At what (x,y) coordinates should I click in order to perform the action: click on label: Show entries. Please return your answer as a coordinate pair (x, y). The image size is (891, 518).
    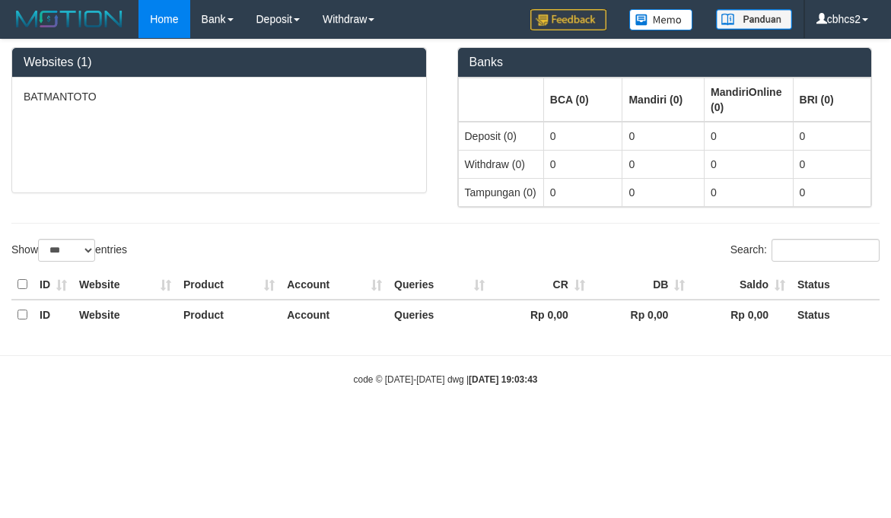
    Looking at the image, I should click on (69, 250).